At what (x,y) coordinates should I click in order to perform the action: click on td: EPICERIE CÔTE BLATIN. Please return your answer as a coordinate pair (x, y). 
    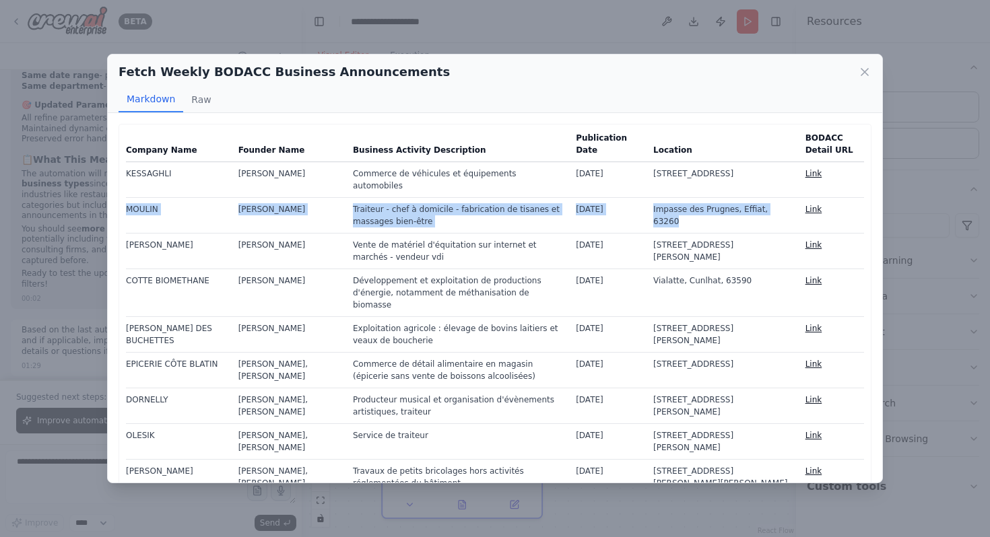
    Looking at the image, I should click on (178, 370).